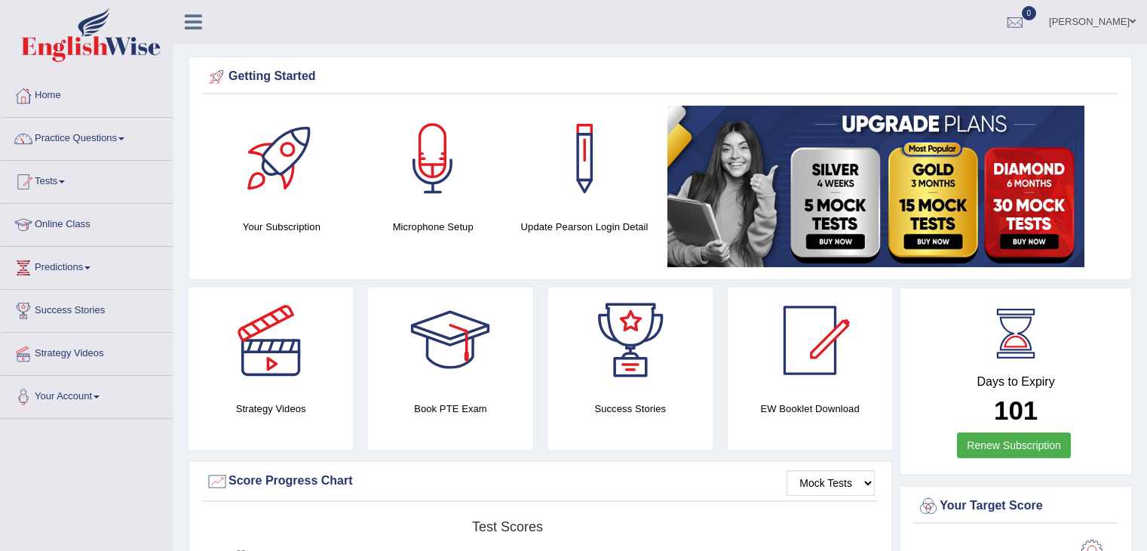 The image size is (1147, 551). I want to click on span: 0, so click(1030, 13).